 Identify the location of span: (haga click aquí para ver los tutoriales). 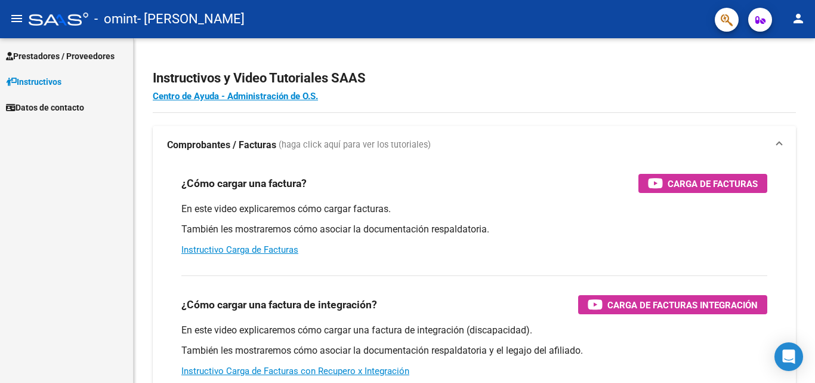
(355, 145).